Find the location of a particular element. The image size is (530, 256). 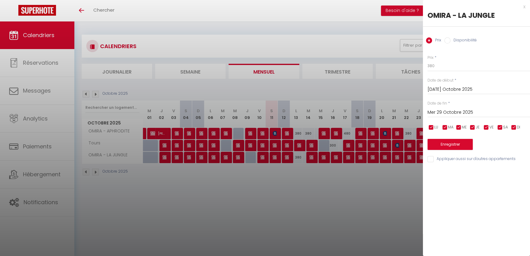

span: SA is located at coordinates (506, 127).